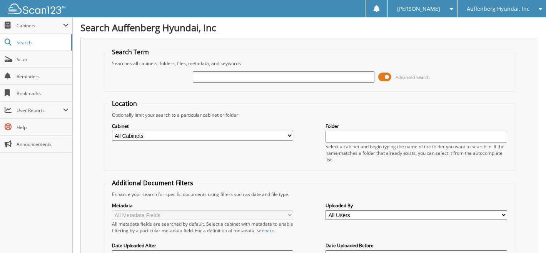 This screenshot has height=253, width=546. I want to click on span: Bookmarks, so click(42, 93).